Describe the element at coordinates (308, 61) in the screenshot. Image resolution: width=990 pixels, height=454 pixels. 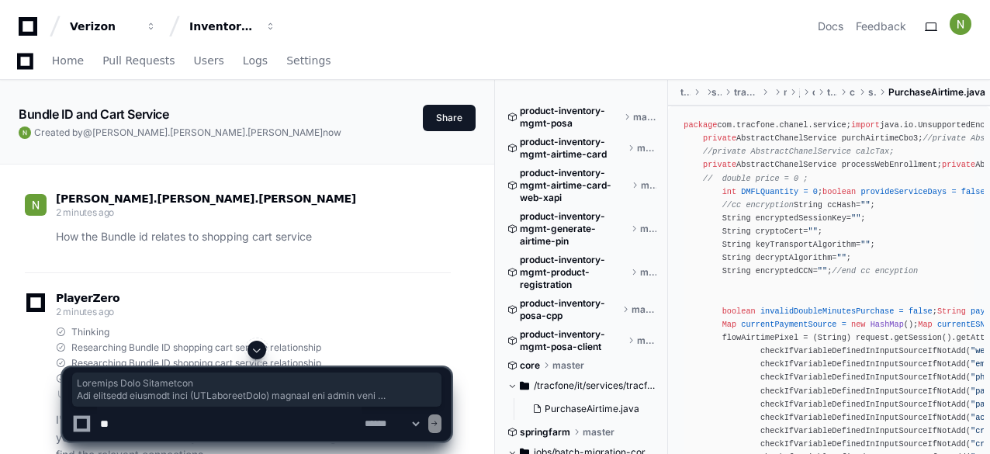
I see `a: Settings` at that location.